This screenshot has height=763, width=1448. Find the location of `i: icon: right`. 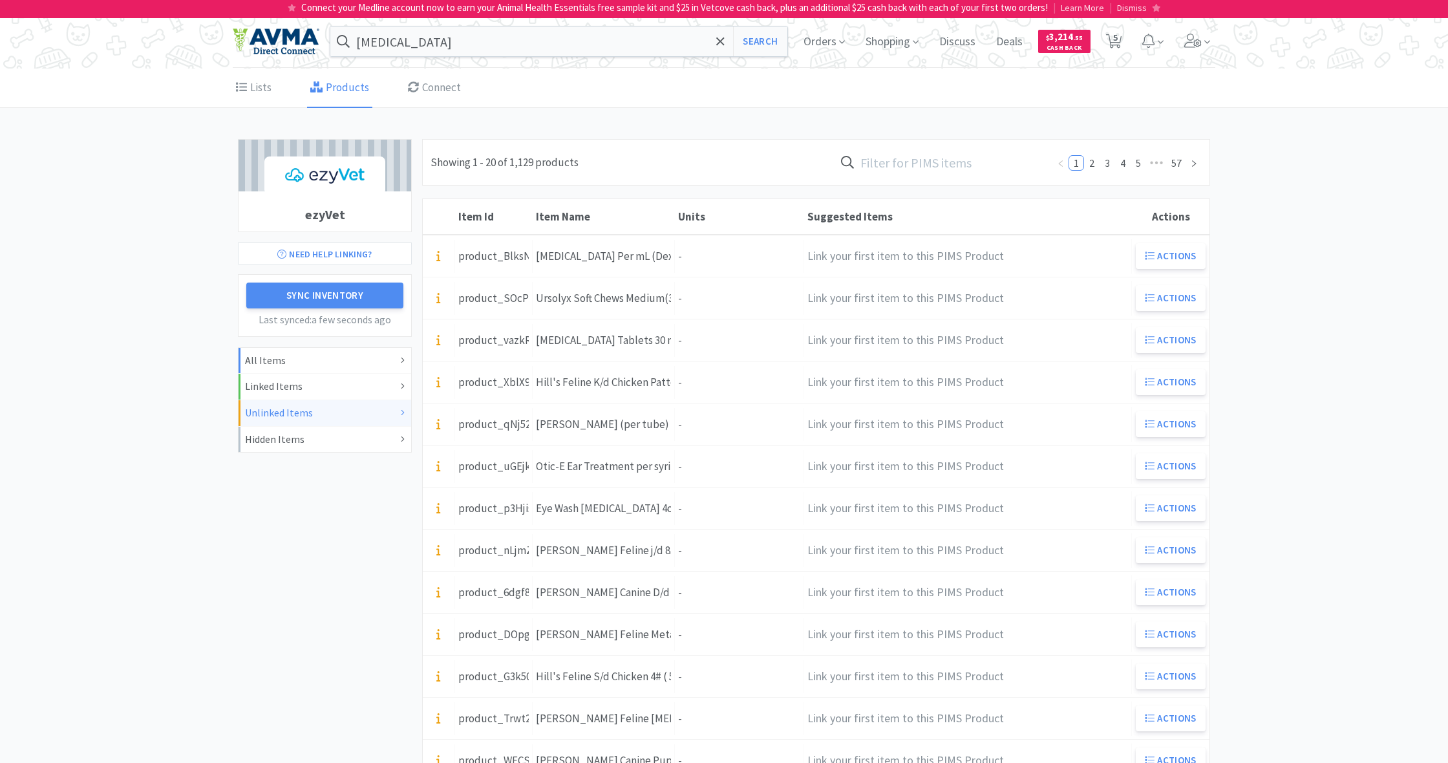

i: icon: right is located at coordinates (1194, 164).